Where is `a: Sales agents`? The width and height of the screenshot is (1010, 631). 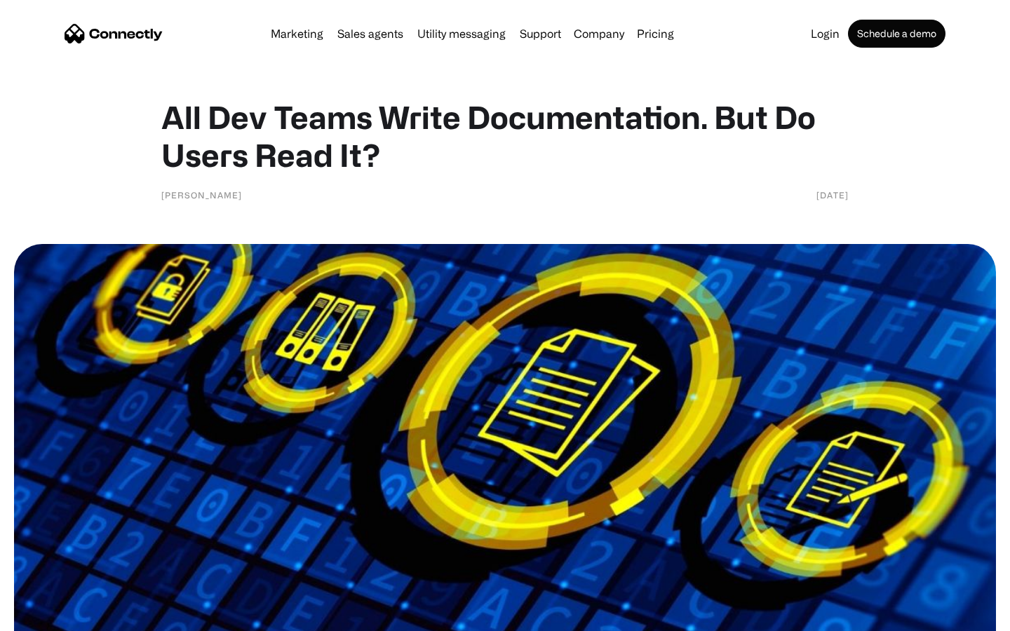 a: Sales agents is located at coordinates (370, 34).